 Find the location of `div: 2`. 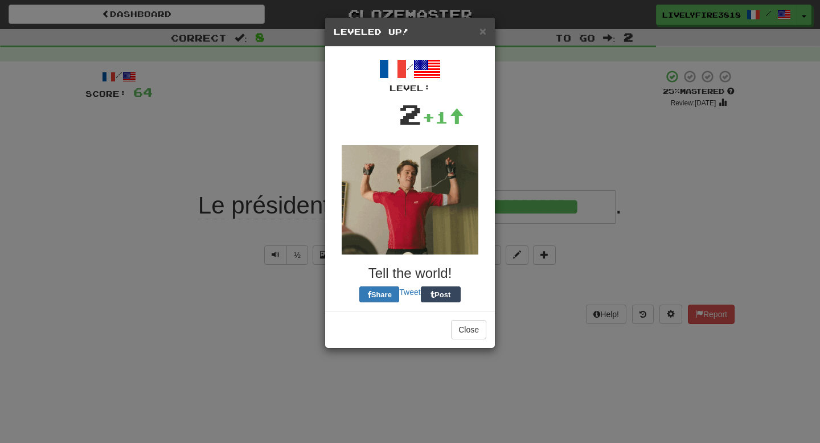

div: 2 is located at coordinates (410, 114).